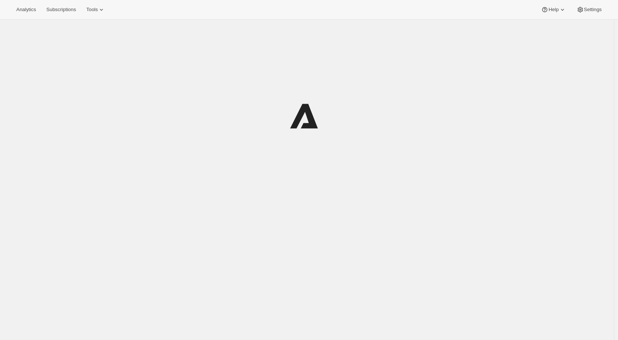 The width and height of the screenshot is (618, 340). I want to click on span: Settings, so click(593, 10).